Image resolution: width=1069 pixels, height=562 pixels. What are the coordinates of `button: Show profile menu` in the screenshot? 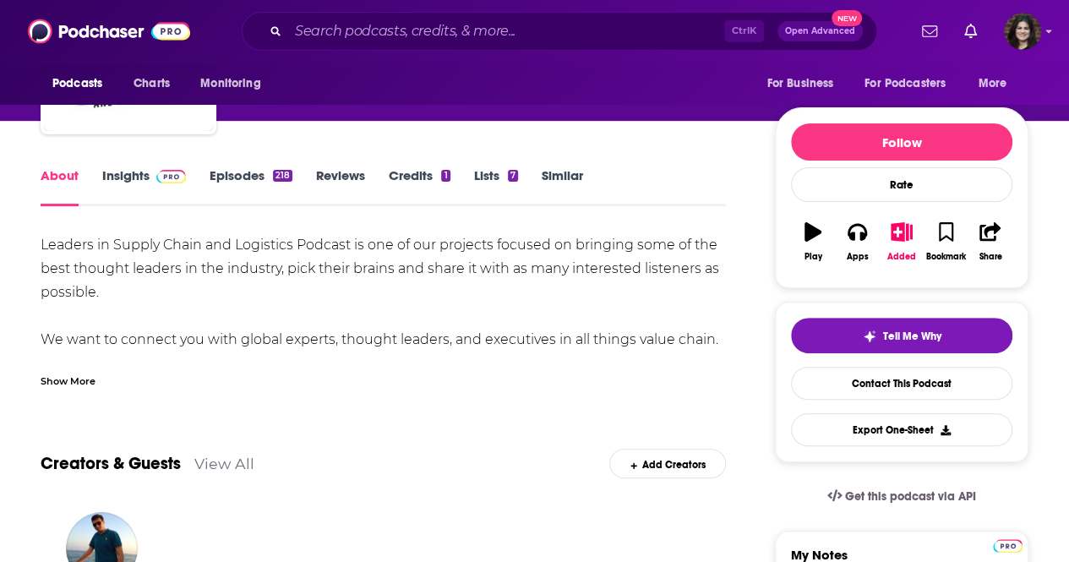 It's located at (1022, 31).